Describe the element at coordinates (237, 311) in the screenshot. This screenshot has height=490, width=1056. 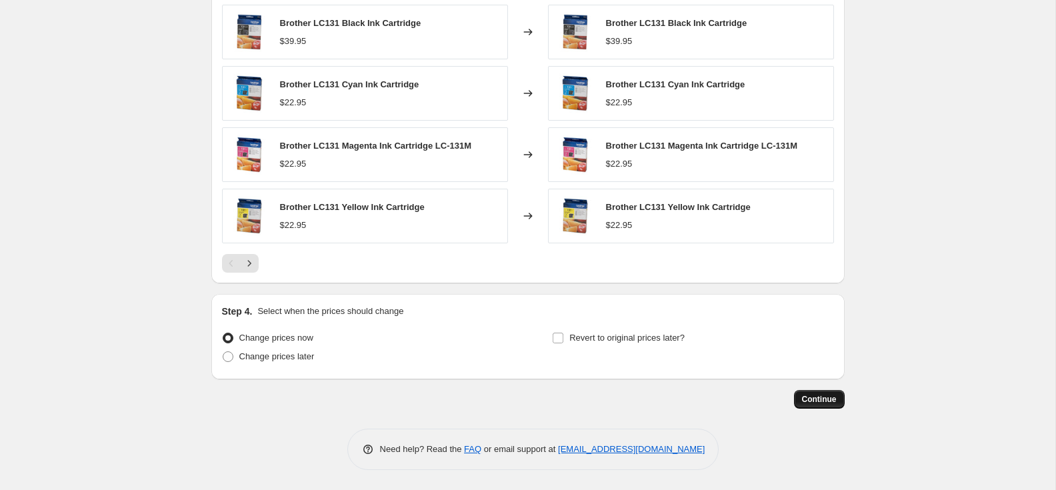
I see `h2: Step 4.` at that location.